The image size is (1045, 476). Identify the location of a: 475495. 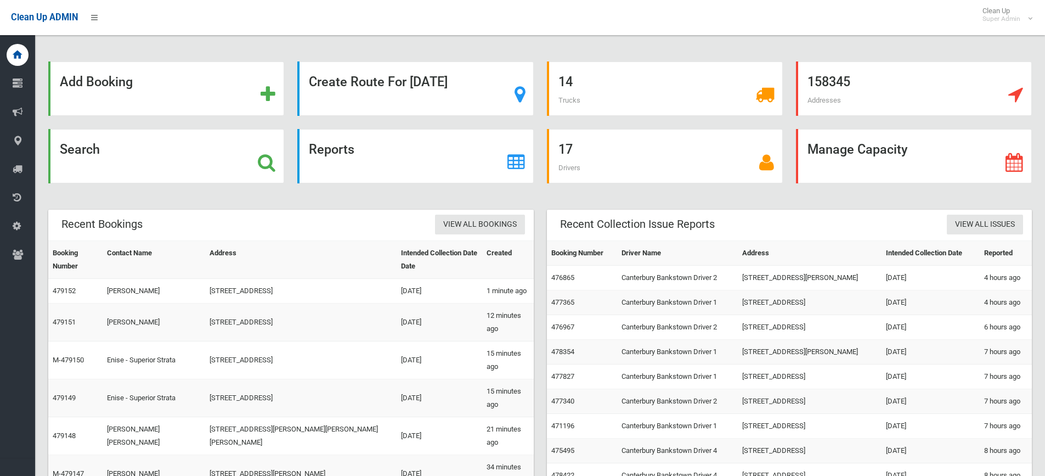
(563, 450).